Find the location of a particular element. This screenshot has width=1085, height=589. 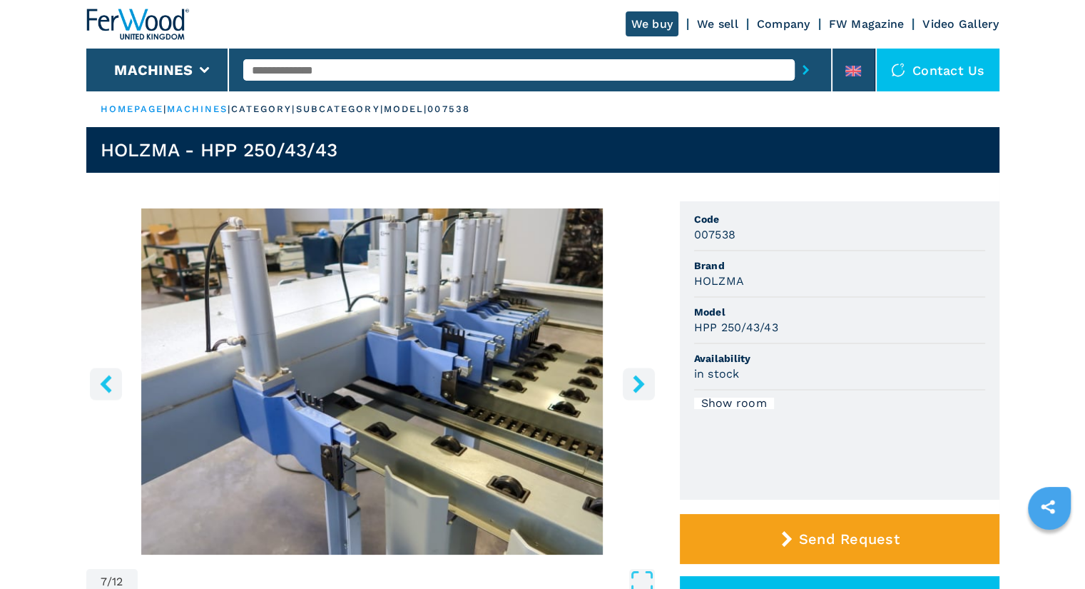

button: submit-button is located at coordinates (806, 70).